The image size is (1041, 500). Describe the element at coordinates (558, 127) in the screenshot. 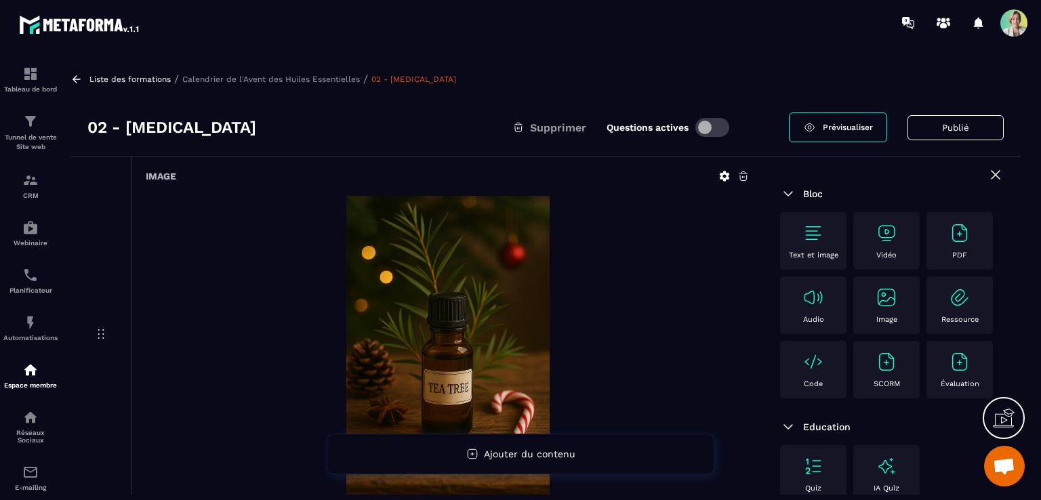

I see `span: Supprimer` at that location.